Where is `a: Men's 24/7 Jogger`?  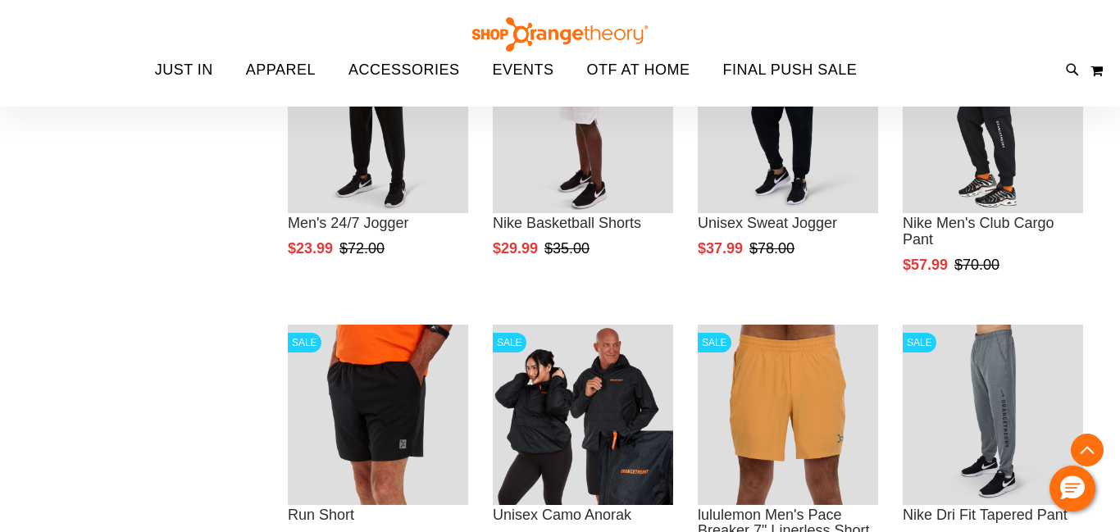 a: Men's 24/7 Jogger is located at coordinates (349, 223).